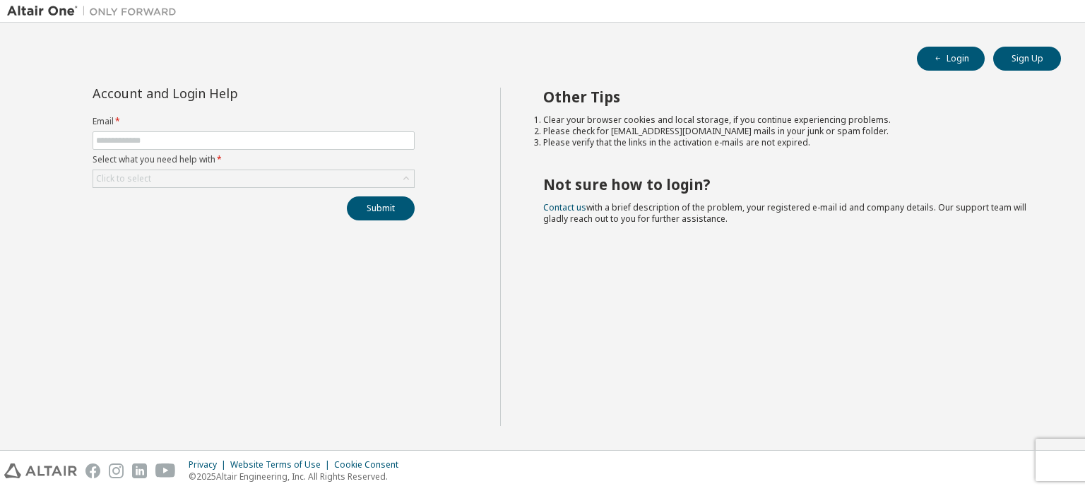  What do you see at coordinates (381, 208) in the screenshot?
I see `button: Submit` at bounding box center [381, 208].